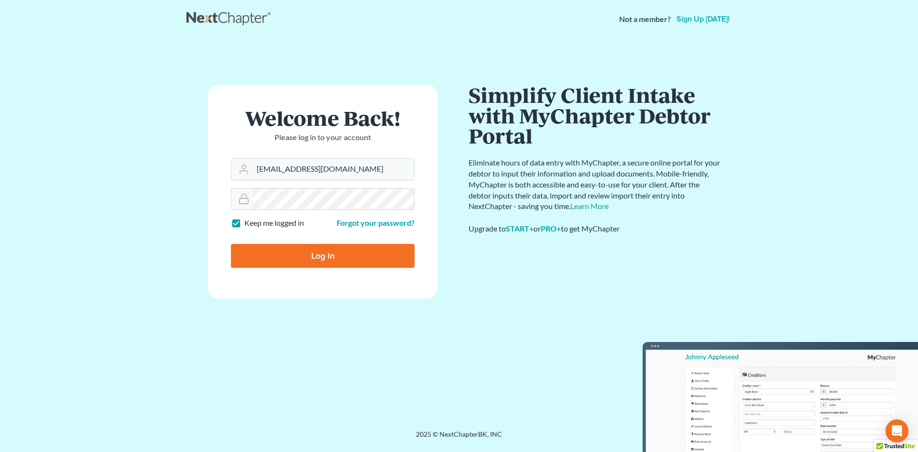 Image resolution: width=918 pixels, height=452 pixels. I want to click on div: Open Intercom Messenger, so click(897, 431).